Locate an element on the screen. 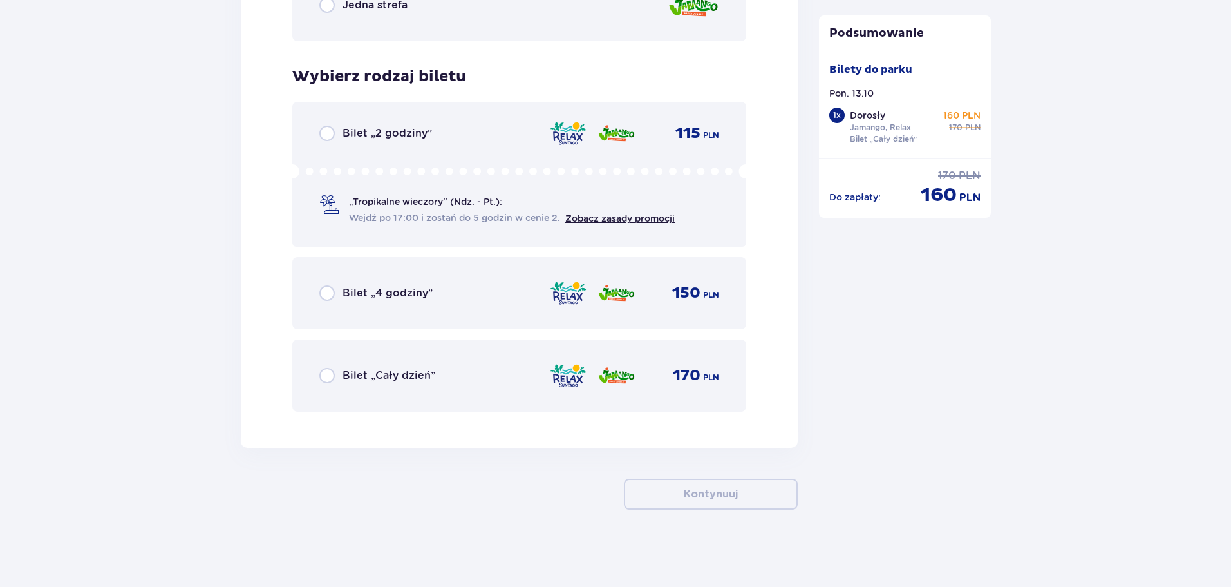 This screenshot has width=1231, height=587. p: Do zapłaty : is located at coordinates (855, 197).